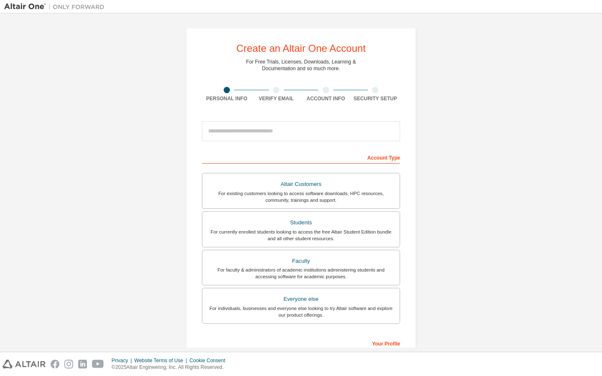 The image size is (602, 376). Describe the element at coordinates (301, 223) in the screenshot. I see `div: Students` at that location.